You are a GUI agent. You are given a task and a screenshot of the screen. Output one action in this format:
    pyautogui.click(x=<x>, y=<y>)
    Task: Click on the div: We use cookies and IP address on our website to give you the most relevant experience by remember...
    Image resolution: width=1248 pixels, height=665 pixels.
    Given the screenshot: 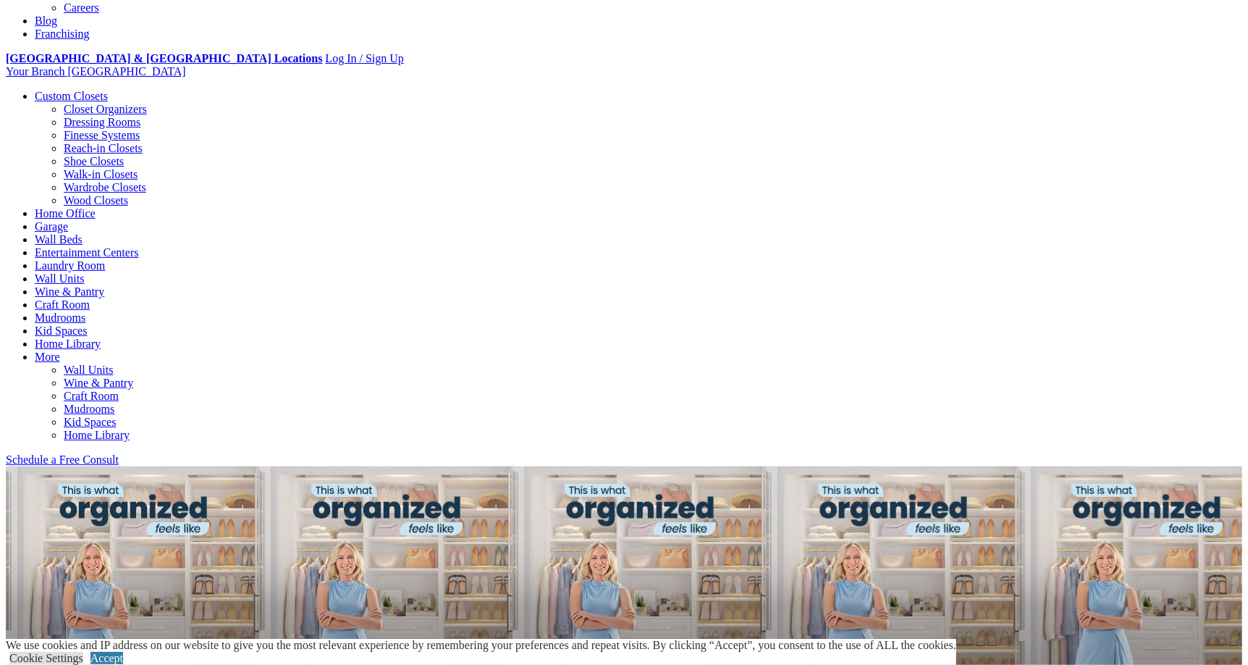 What is the action you would take?
    pyautogui.click(x=481, y=645)
    